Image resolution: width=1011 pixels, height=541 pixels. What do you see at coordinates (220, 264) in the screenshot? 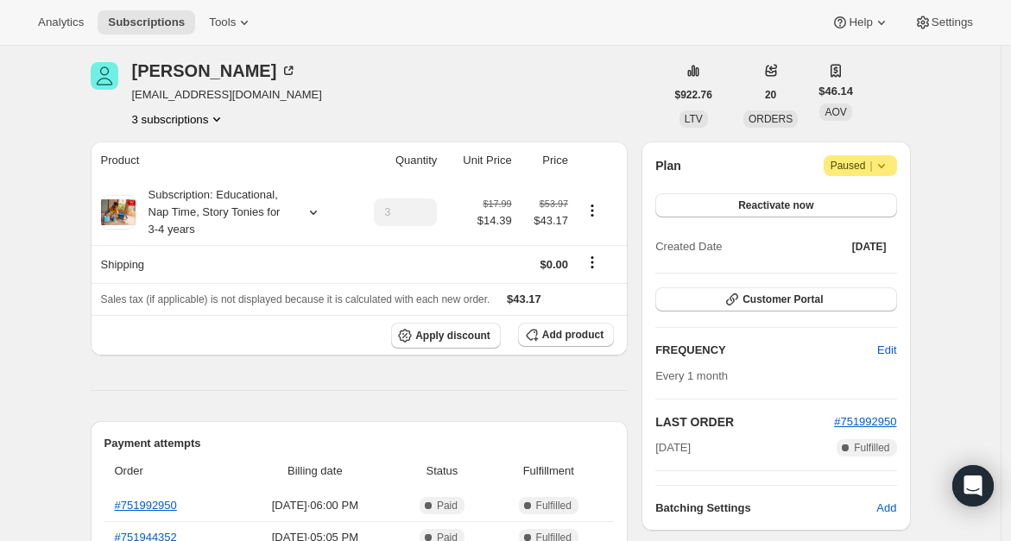
I see `th: Shipping` at bounding box center [220, 264].